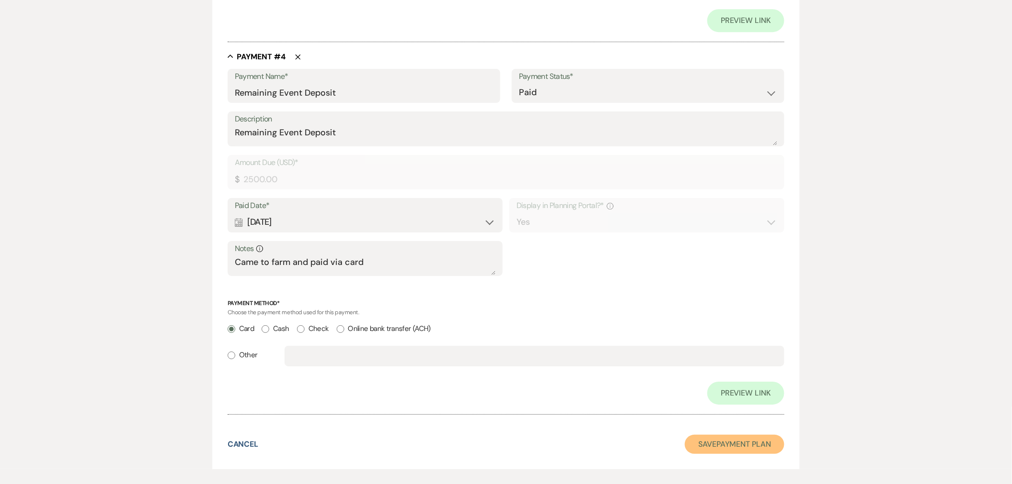 This screenshot has width=1012, height=484. I want to click on h5: Payment # 4, so click(261, 57).